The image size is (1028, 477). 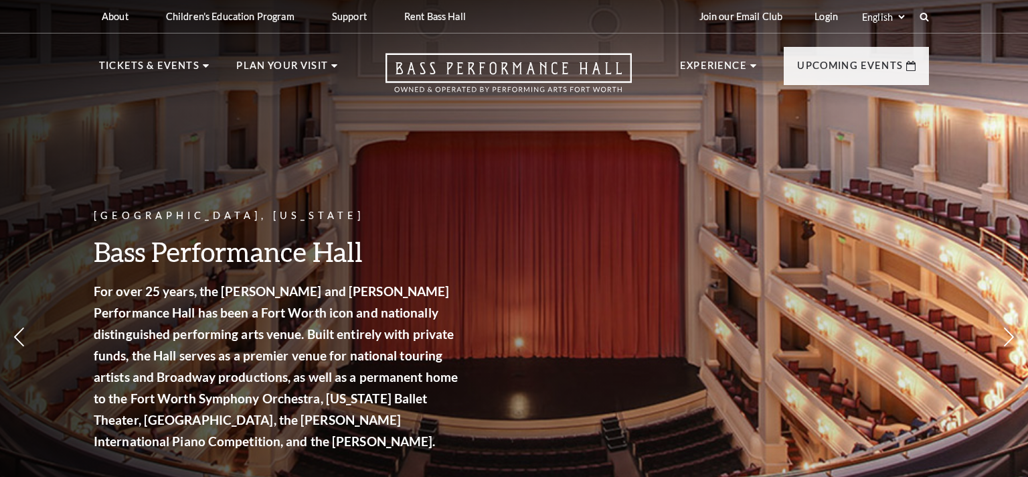 I want to click on select: Select:, so click(x=883, y=17).